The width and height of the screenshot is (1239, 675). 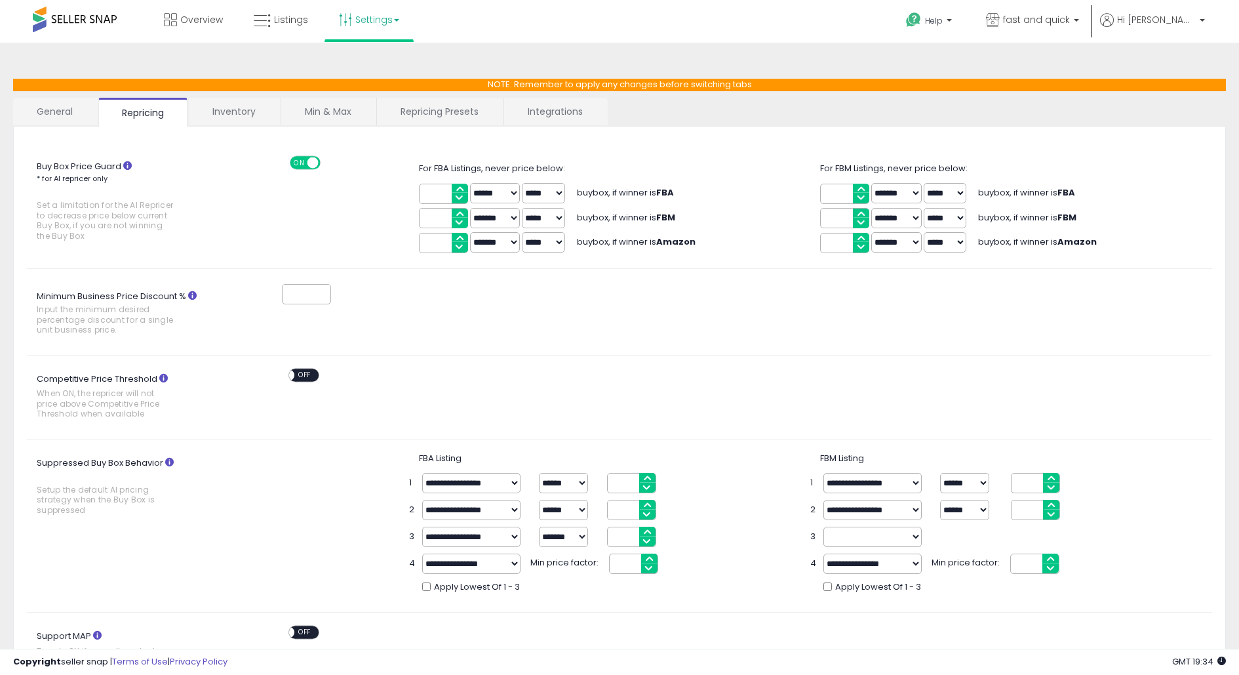 What do you see at coordinates (120, 661) in the screenshot?
I see `div: seller snap | |` at bounding box center [120, 661].